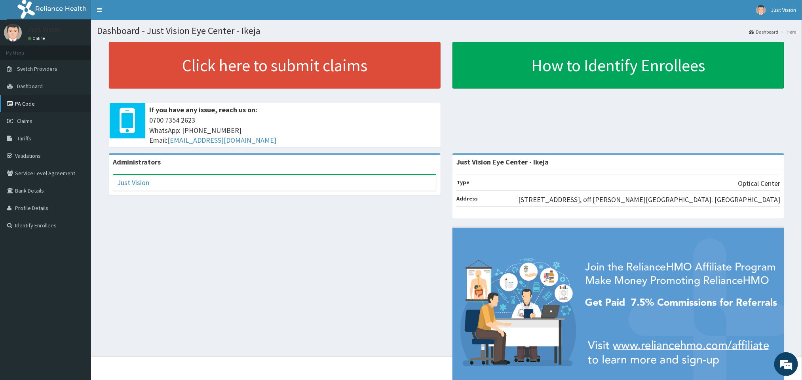  Describe the element at coordinates (37, 69) in the screenshot. I see `span: Switch Providers` at that location.